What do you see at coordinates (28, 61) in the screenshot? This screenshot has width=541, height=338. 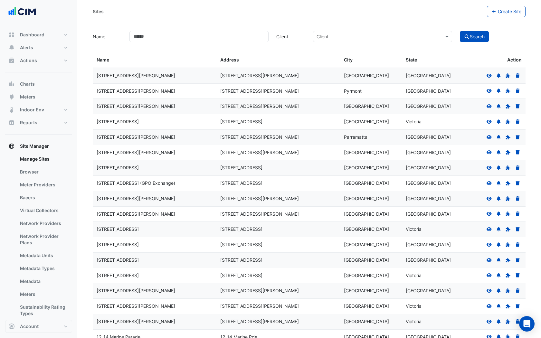 I see `span: Actions` at bounding box center [28, 61].